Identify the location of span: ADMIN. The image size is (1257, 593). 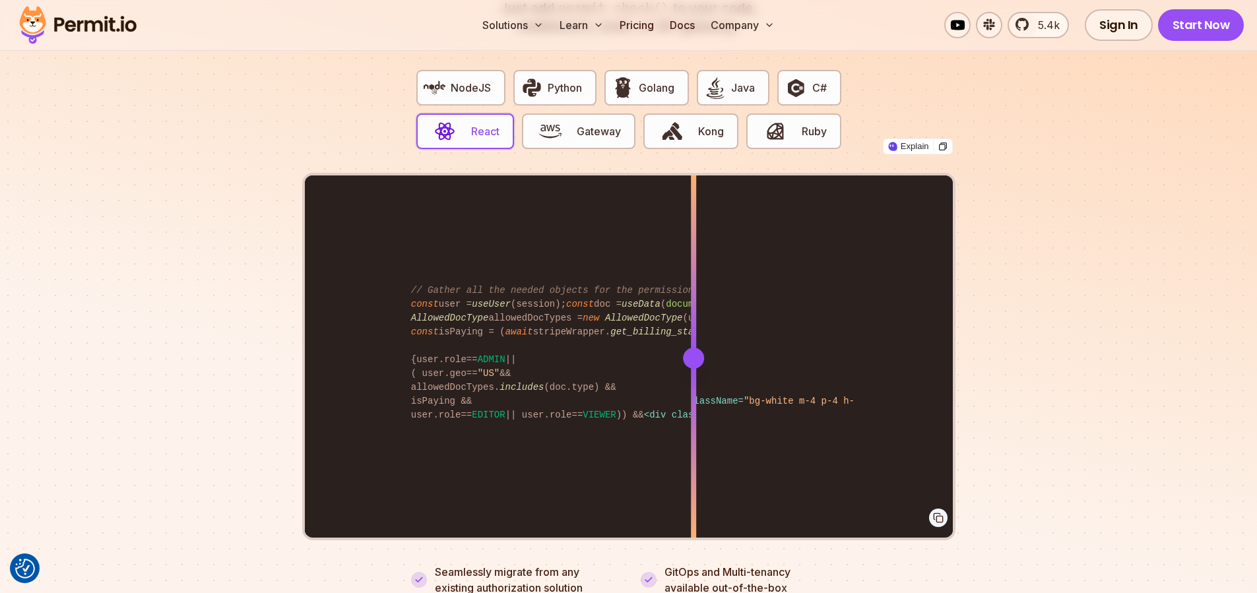
(492, 360).